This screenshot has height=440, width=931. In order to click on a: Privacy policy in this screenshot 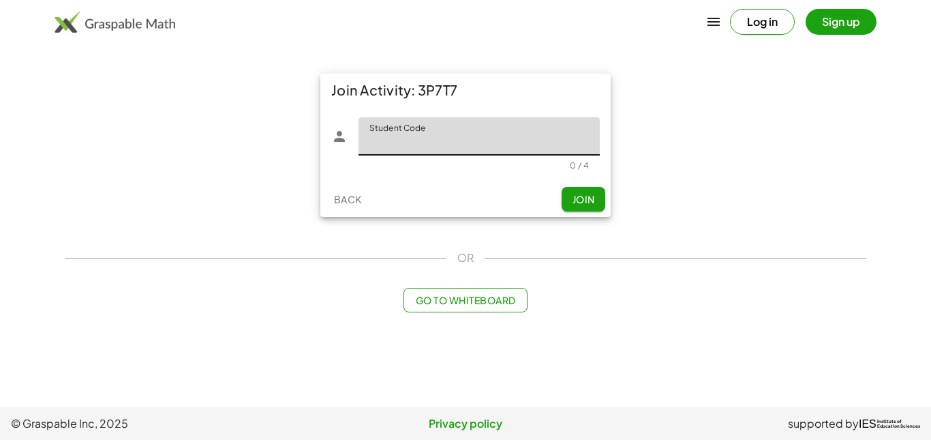, I will do `click(466, 423)`.